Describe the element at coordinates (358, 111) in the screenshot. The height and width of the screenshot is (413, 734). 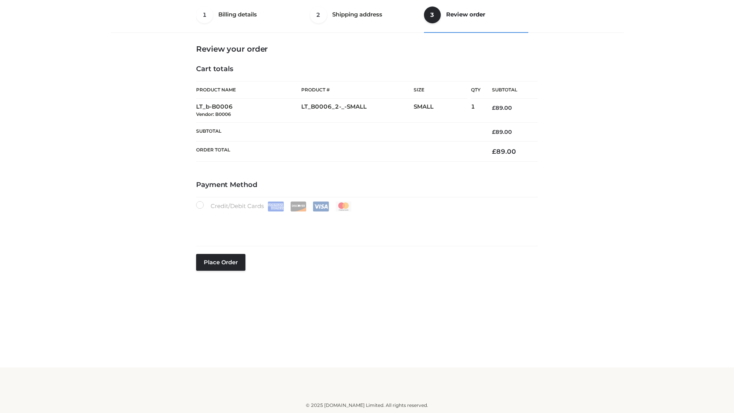
I see `td: LT_B0006_2-_-SMALL` at that location.